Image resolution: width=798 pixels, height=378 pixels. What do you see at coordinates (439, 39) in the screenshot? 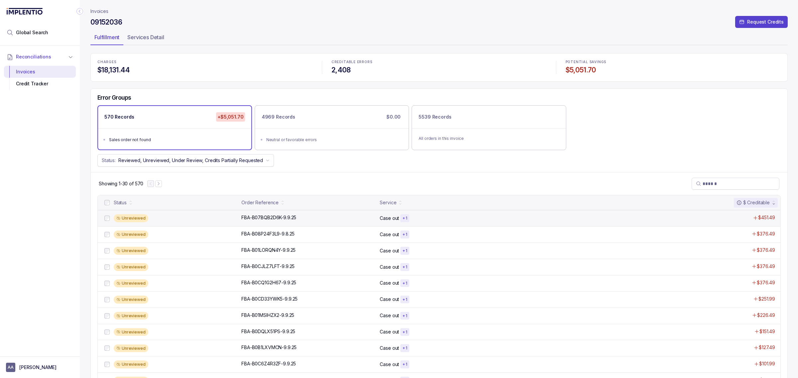
I see `ul: Tab Group` at bounding box center [439, 39].